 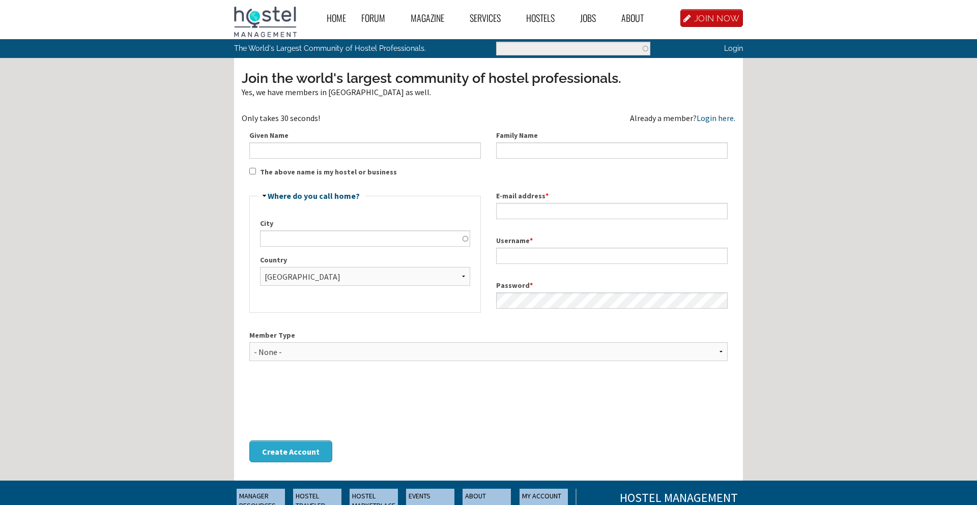 I want to click on div: Already a member?, so click(x=683, y=118).